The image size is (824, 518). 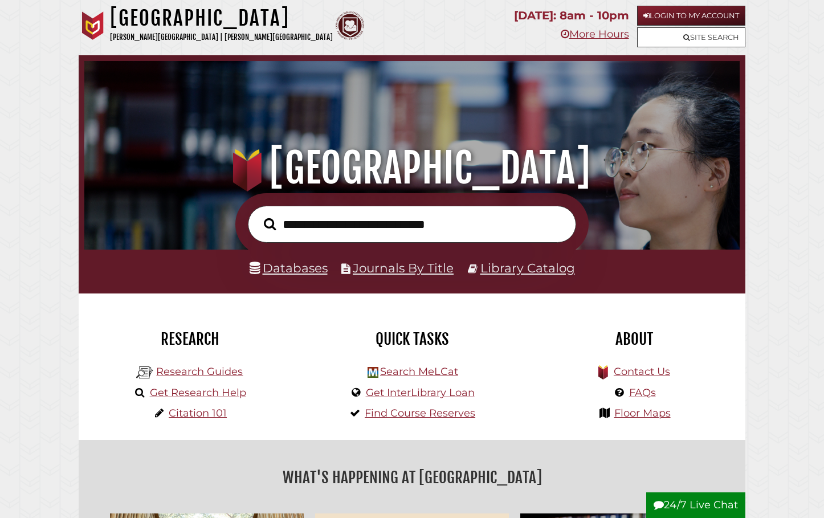 What do you see at coordinates (634, 339) in the screenshot?
I see `h2: About` at bounding box center [634, 339].